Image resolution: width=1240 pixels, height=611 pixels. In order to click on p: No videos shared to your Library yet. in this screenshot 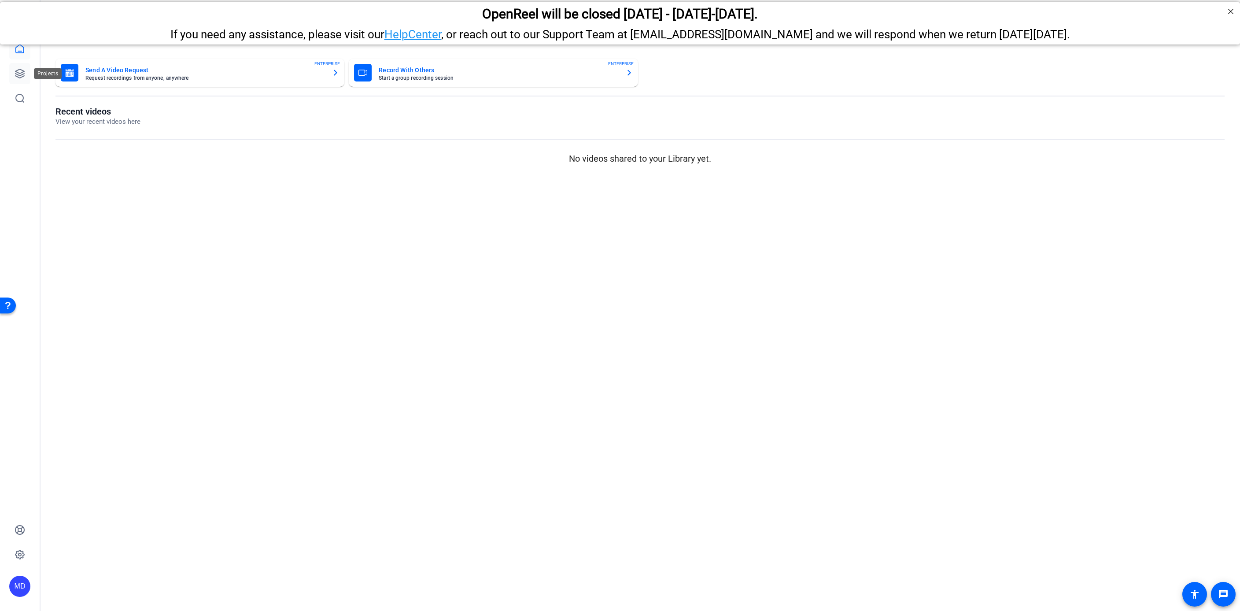, I will do `click(640, 159)`.